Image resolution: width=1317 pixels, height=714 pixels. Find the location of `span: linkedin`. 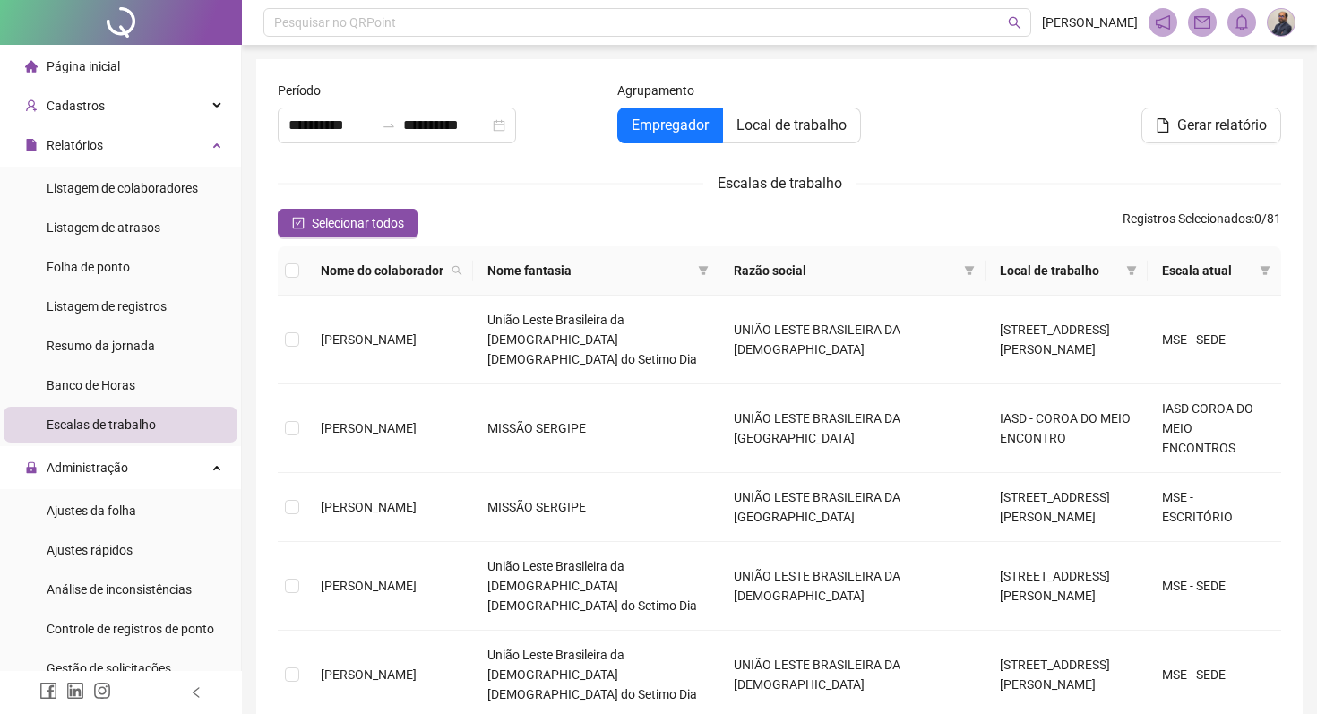

span: linkedin is located at coordinates (75, 691).